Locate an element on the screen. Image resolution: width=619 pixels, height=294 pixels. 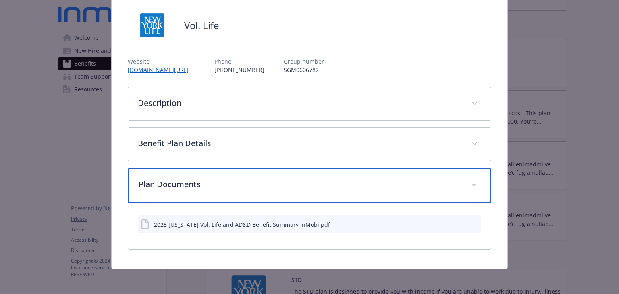
p: Description is located at coordinates (300, 103).